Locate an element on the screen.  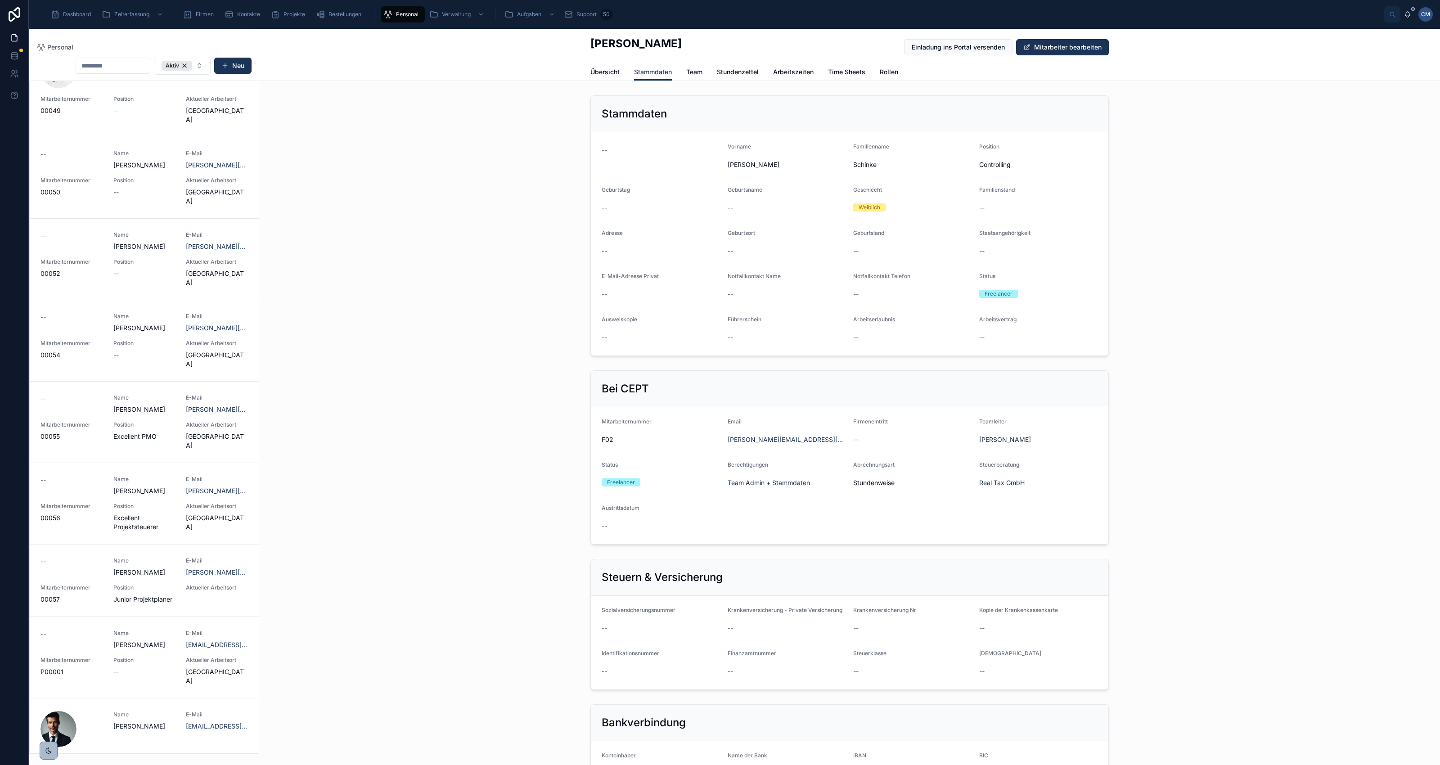
span: Name der Bank is located at coordinates (747, 755).